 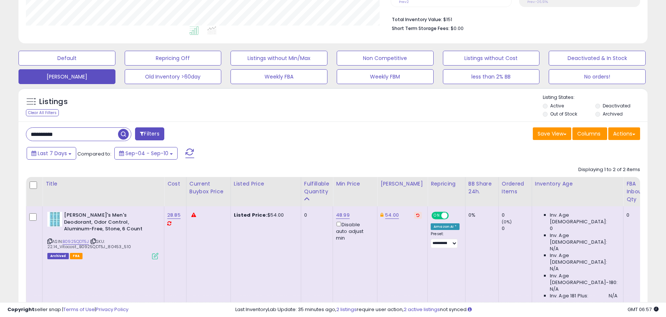 What do you see at coordinates (595, 97) in the screenshot?
I see `p: Listing States:` at bounding box center [595, 97].